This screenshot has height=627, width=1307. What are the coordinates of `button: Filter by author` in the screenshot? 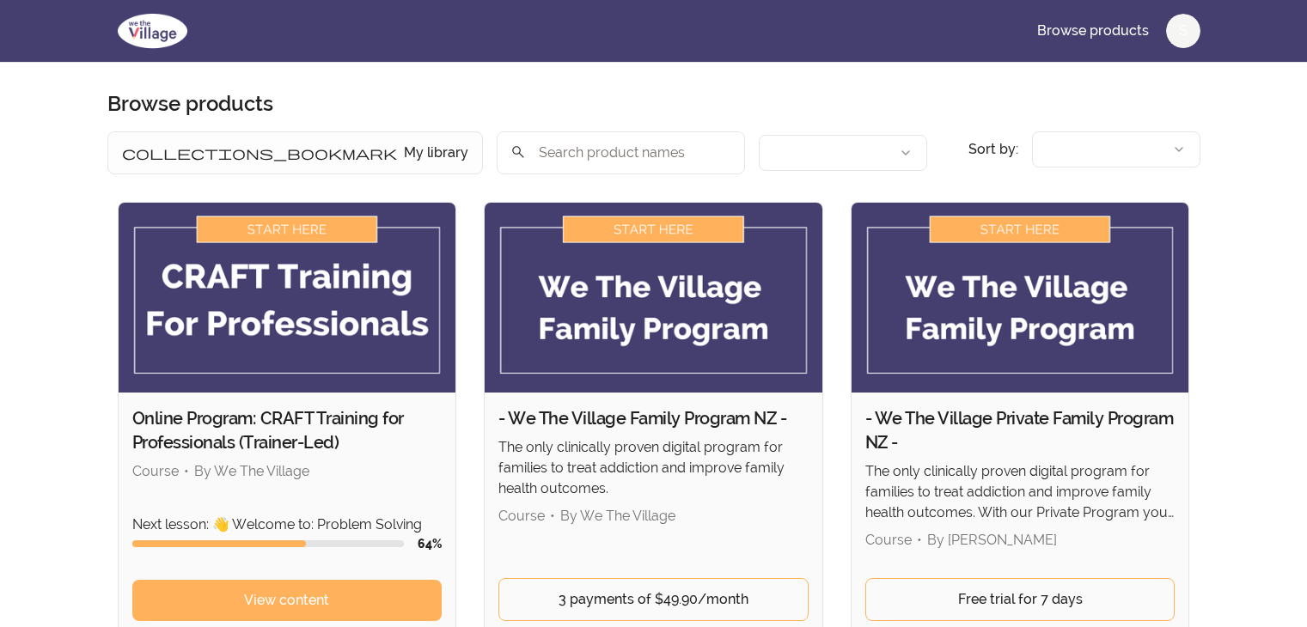 It's located at (843, 153).